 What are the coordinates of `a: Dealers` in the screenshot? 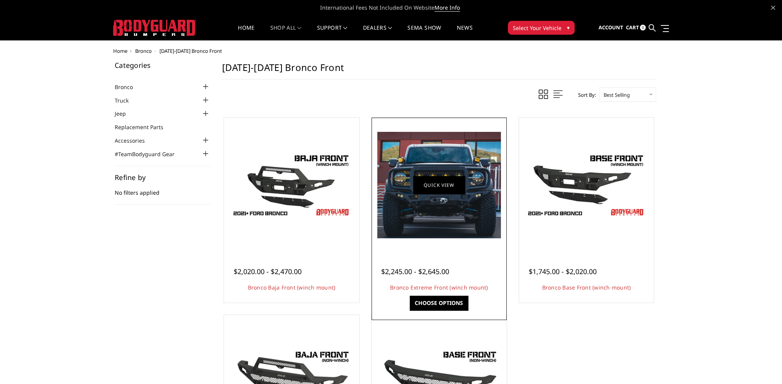 It's located at (377, 32).